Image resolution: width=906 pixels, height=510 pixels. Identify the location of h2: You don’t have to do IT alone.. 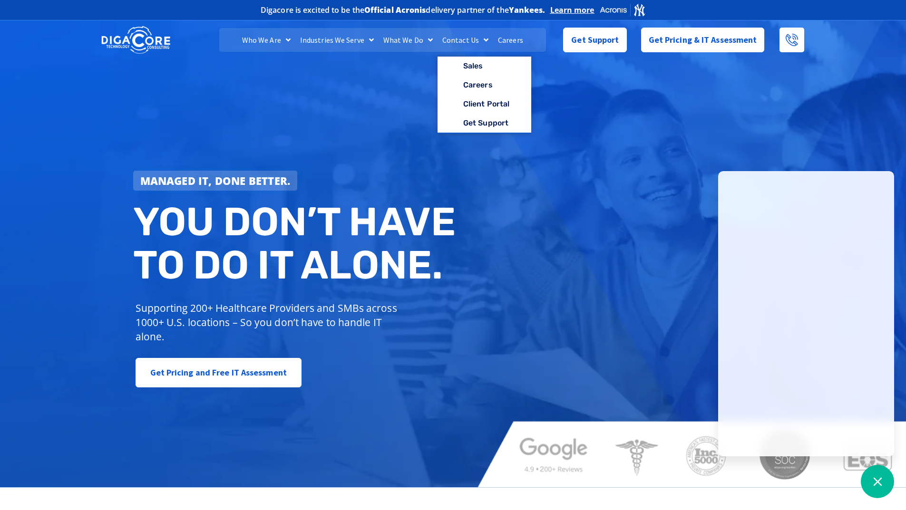
(297, 244).